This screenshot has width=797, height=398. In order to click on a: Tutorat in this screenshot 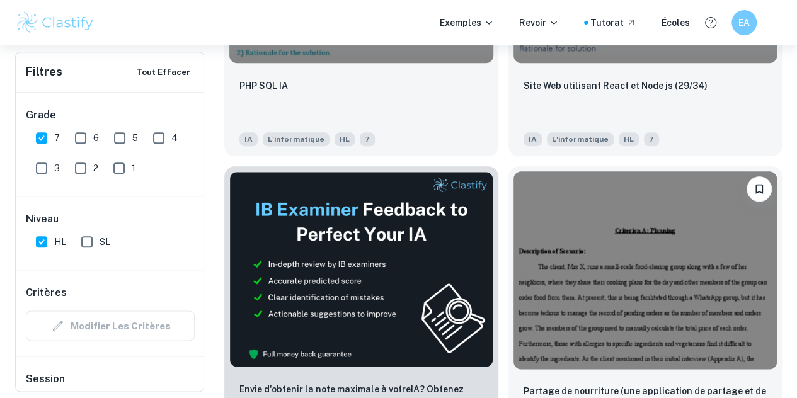, I will do `click(613, 23)`.